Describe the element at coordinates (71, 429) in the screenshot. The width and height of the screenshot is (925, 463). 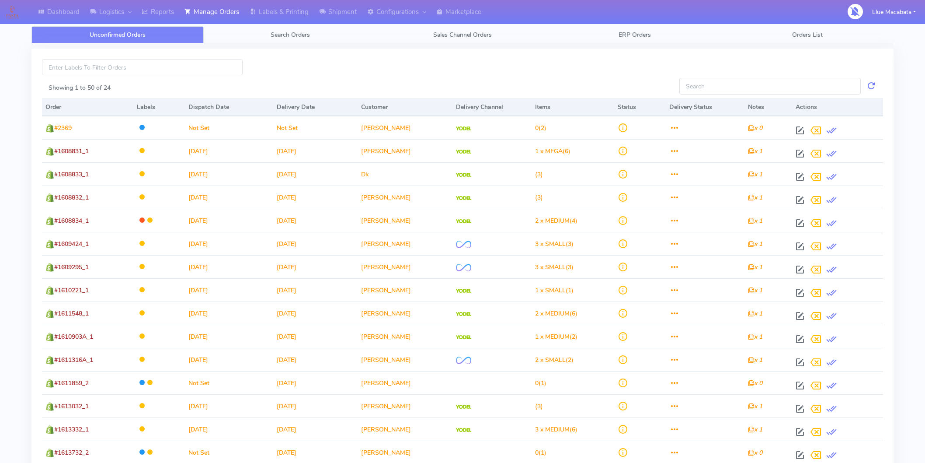
I see `span: #1613332_1` at that location.